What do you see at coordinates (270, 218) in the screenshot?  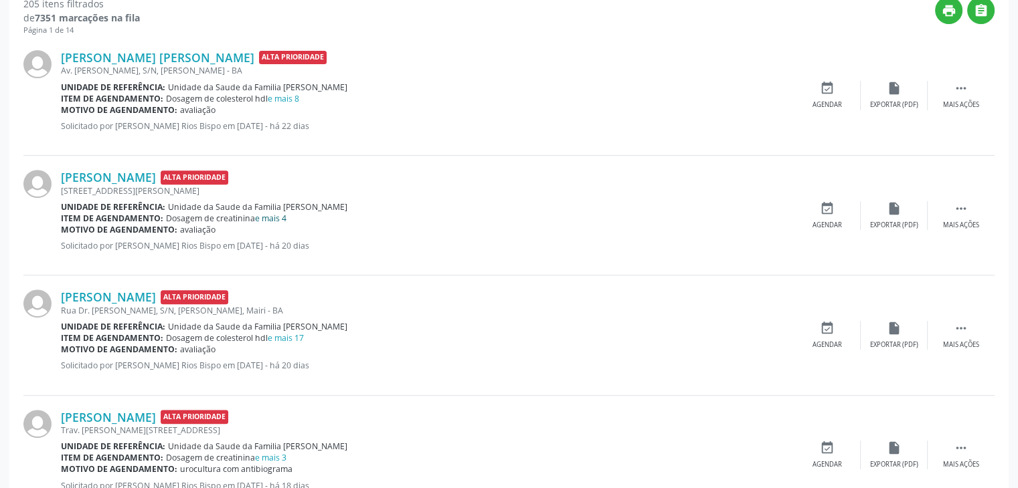 I see `a: e mais 4` at bounding box center [270, 218].